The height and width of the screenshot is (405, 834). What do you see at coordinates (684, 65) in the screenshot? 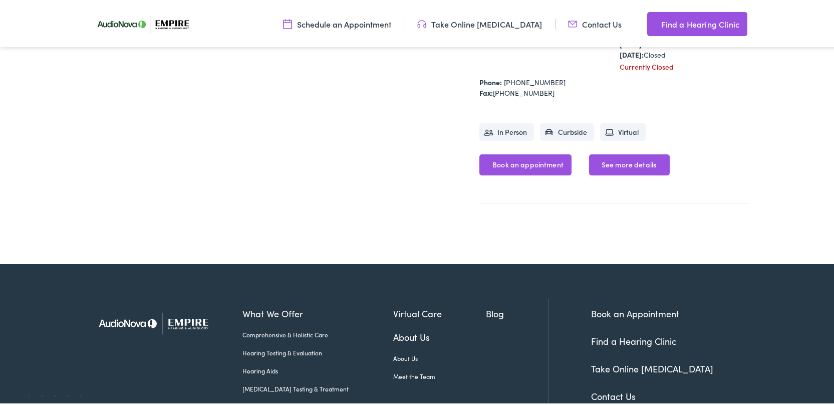
I see `div: Currently Closed` at bounding box center [684, 65].